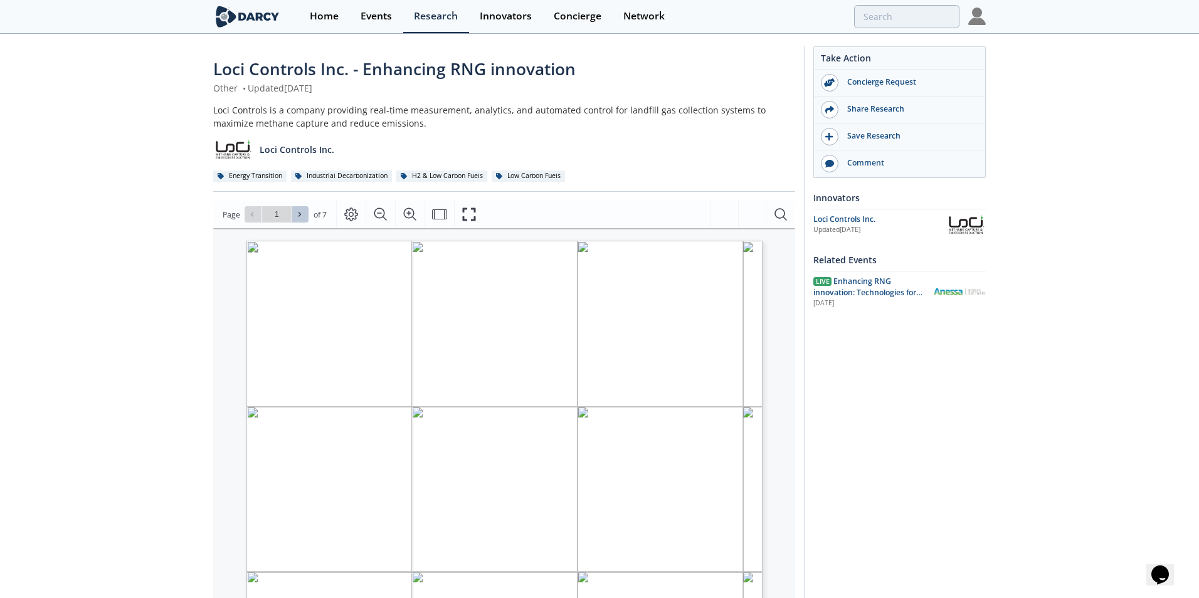  Describe the element at coordinates (441, 176) in the screenshot. I see `div: H2 & Low Carbon Fuels` at that location.